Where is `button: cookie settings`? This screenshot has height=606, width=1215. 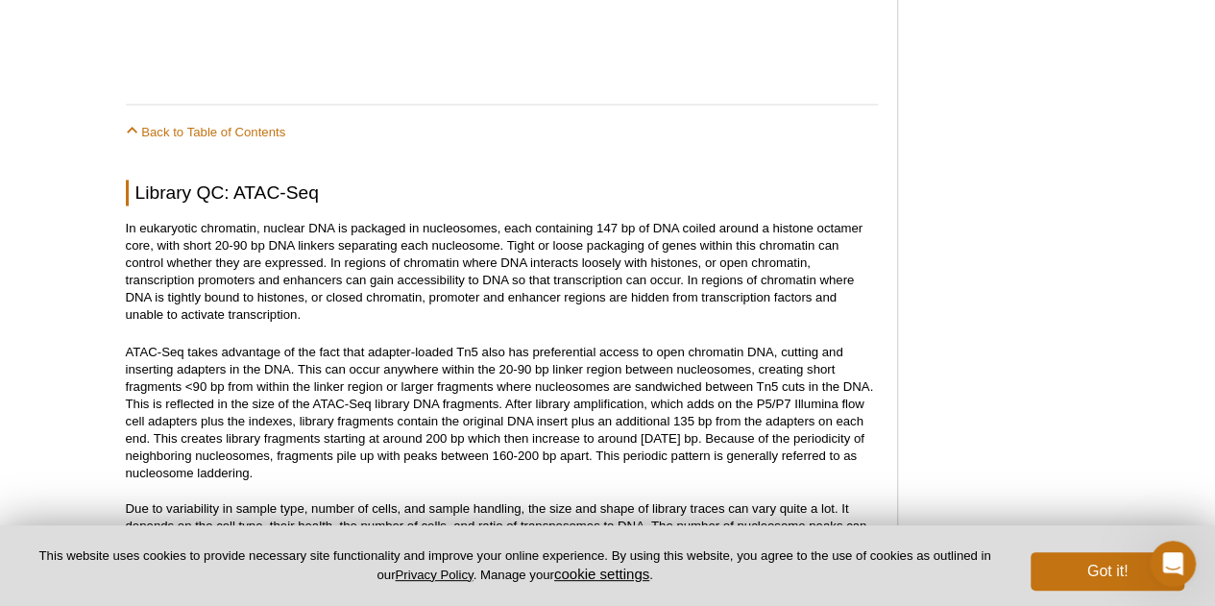
button: cookie settings is located at coordinates (601, 573).